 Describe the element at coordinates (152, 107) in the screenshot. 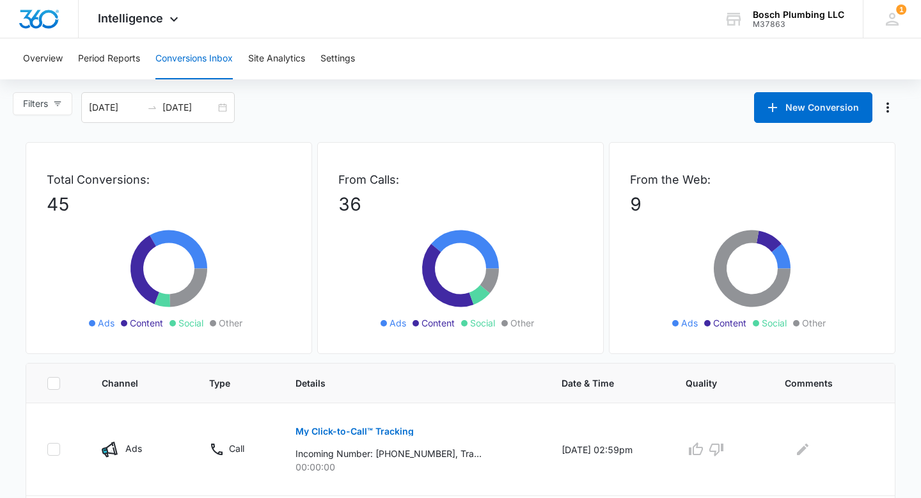

I see `span: swap-right` at that location.